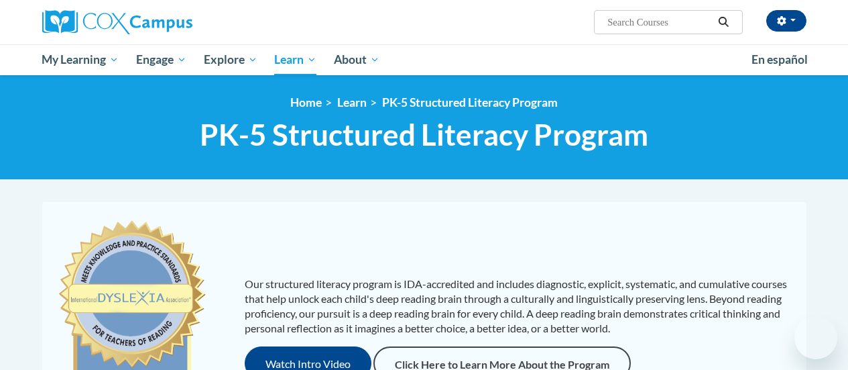  Describe the element at coordinates (425, 60) in the screenshot. I see `div: Main menu` at that location.